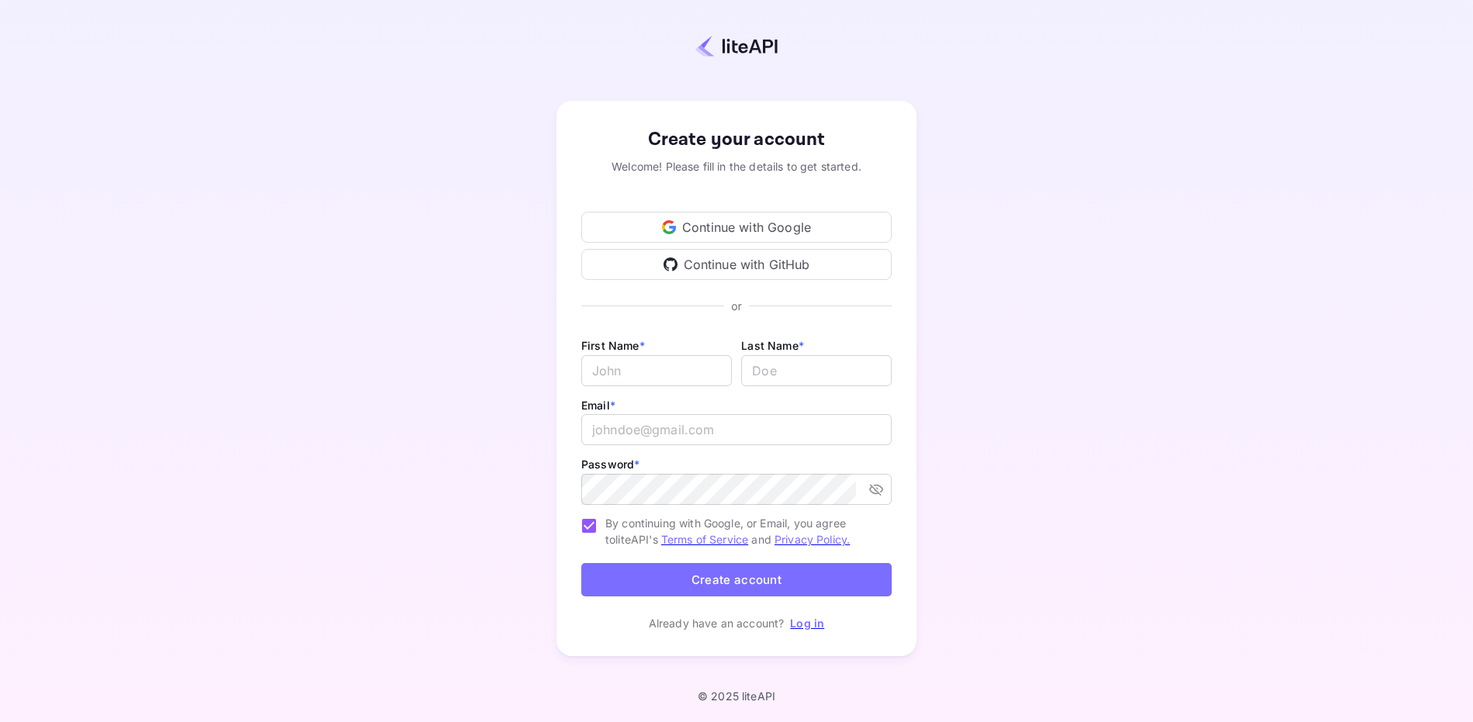  Describe the element at coordinates (742, 531) in the screenshot. I see `span: By continuing with Google, or Email, you agree to liteAPI's and` at that location.